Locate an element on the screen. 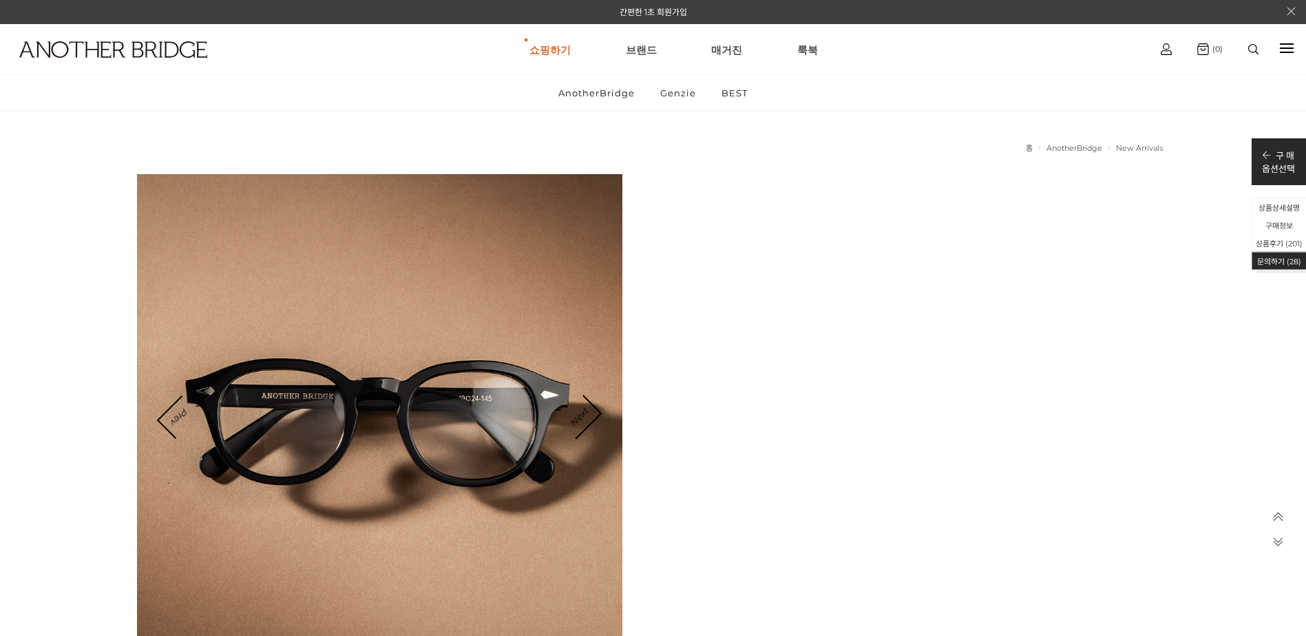 This screenshot has height=636, width=1306. a: 홈 is located at coordinates (1029, 148).